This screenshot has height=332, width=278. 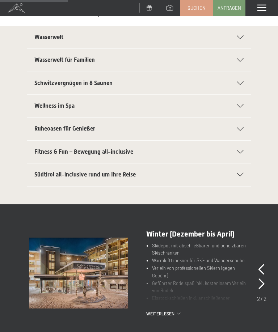 What do you see at coordinates (64, 60) in the screenshot?
I see `span: Wasserwelt für Familien` at bounding box center [64, 60].